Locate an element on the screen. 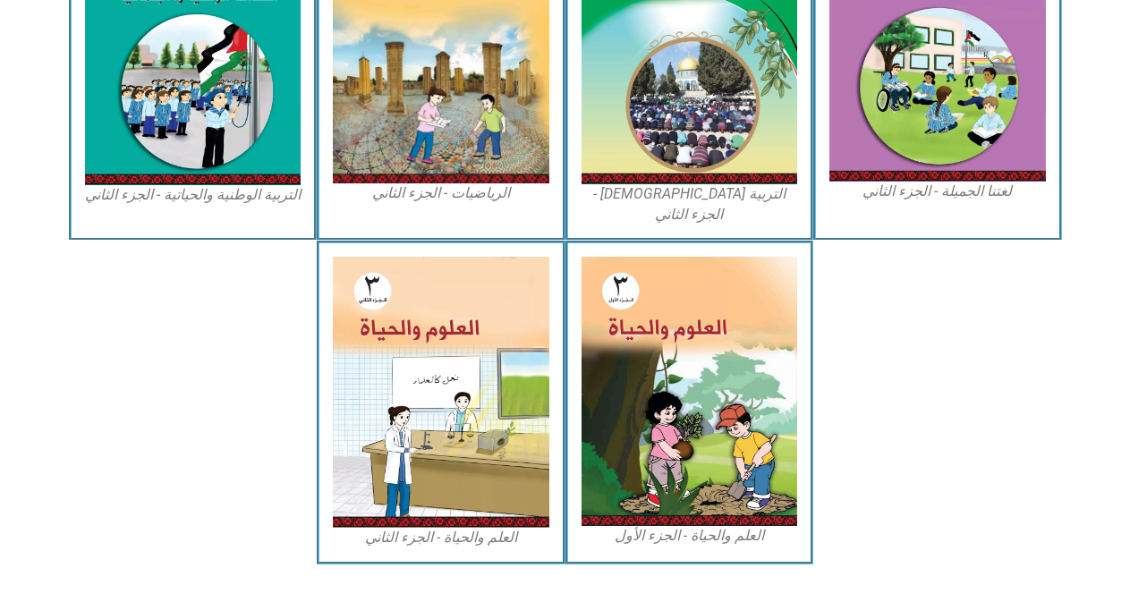 This screenshot has height=602, width=1130. font: لغتنا الجميلة - الجزء الثاني is located at coordinates (937, 191).